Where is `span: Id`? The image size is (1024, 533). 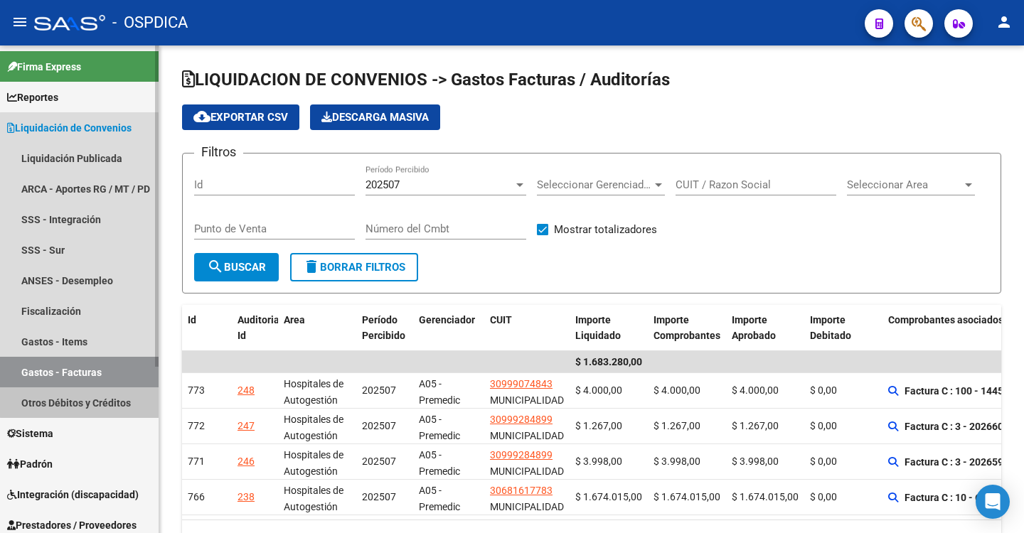 span: Id is located at coordinates (192, 320).